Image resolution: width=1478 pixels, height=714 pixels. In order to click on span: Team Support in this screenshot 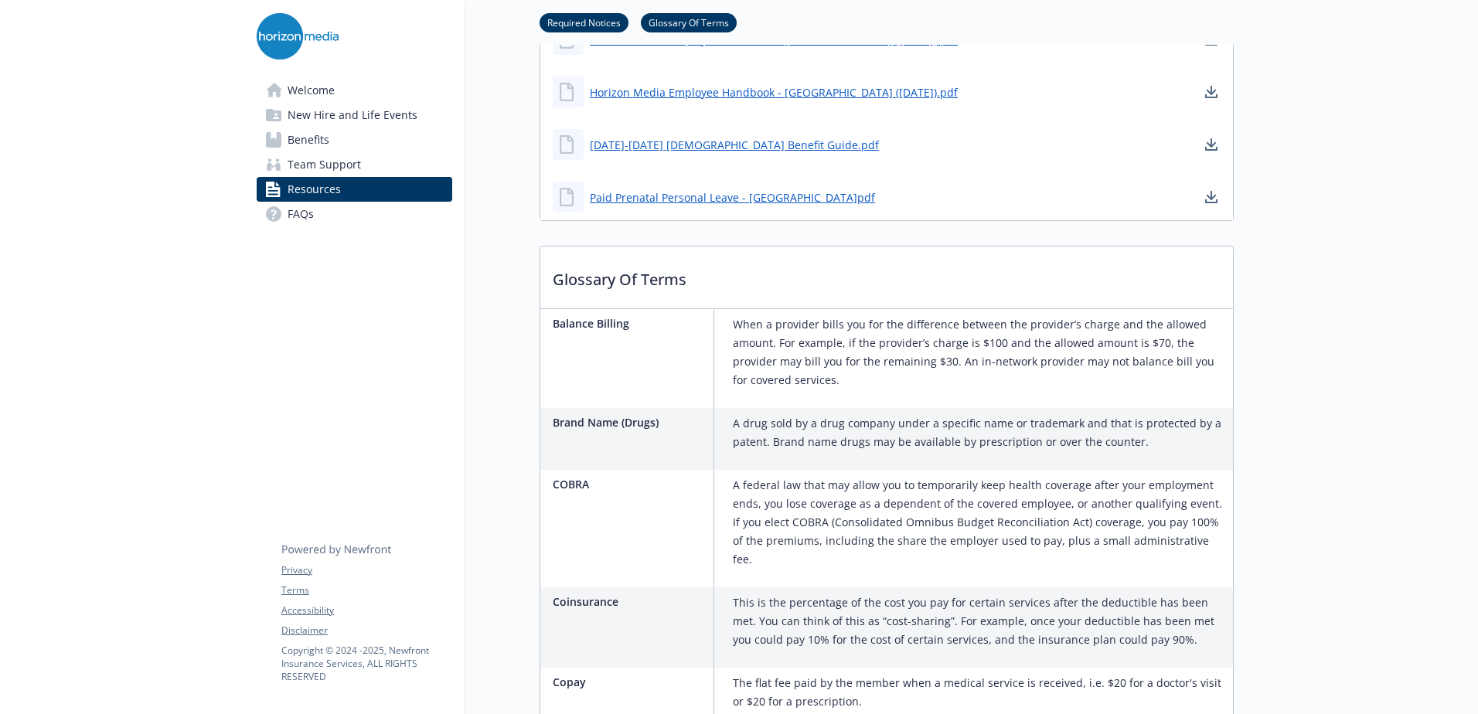, I will do `click(324, 165)`.